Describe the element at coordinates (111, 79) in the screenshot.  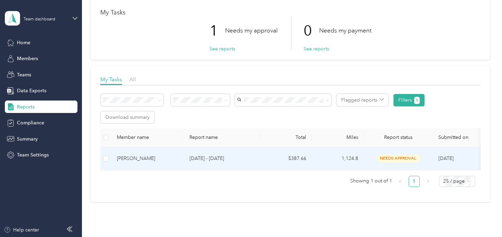
I see `span: My Tasks` at that location.